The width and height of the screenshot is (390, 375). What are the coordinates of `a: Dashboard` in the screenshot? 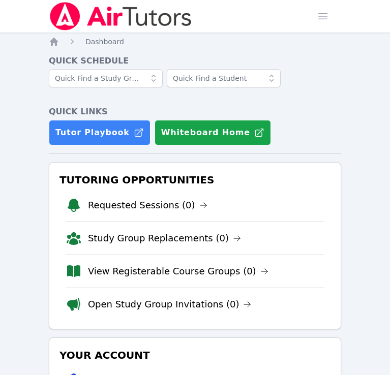 It's located at (105, 42).